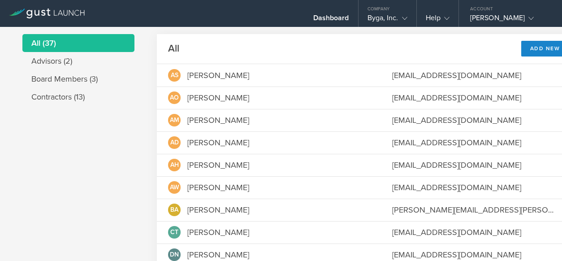  Describe the element at coordinates (174, 143) in the screenshot. I see `span: AD` at that location.